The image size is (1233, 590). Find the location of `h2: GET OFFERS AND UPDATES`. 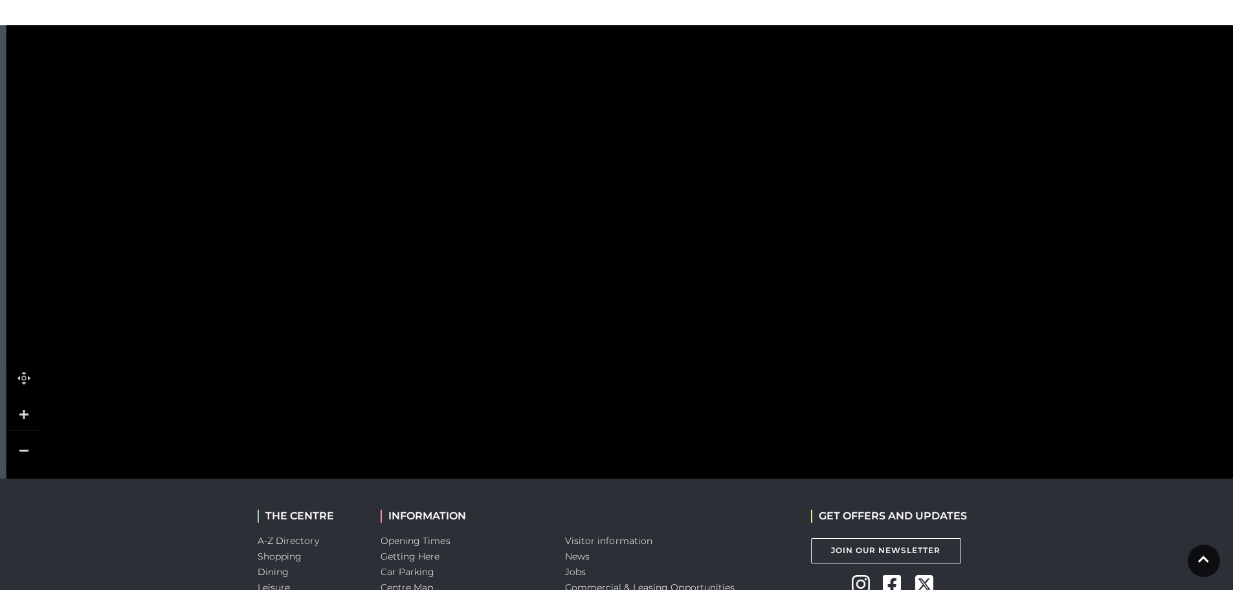

h2: GET OFFERS AND UPDATES is located at coordinates (889, 515).